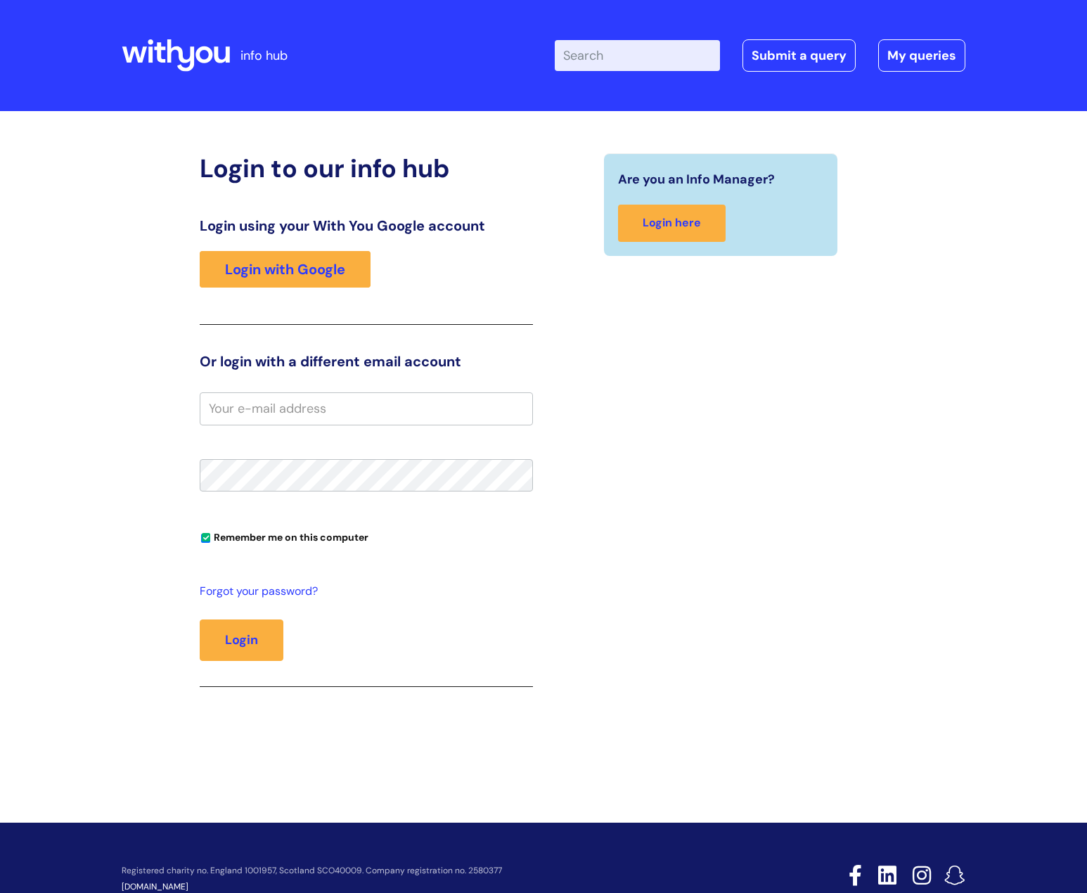 This screenshot has width=1087, height=893. Describe the element at coordinates (366, 361) in the screenshot. I see `h3: Or login with a different email account` at that location.